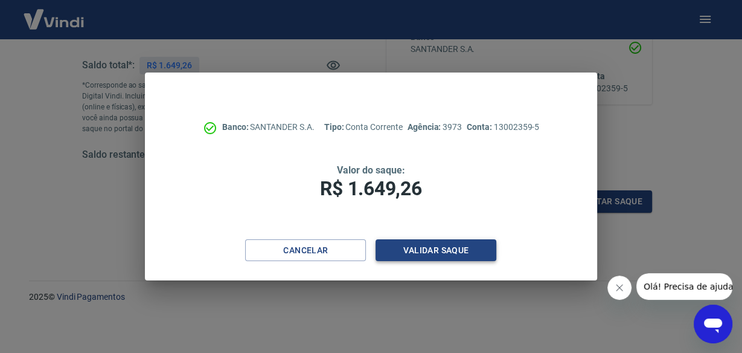 The width and height of the screenshot is (742, 353). What do you see at coordinates (371, 170) in the screenshot?
I see `span: Valor do saque:` at bounding box center [371, 170].